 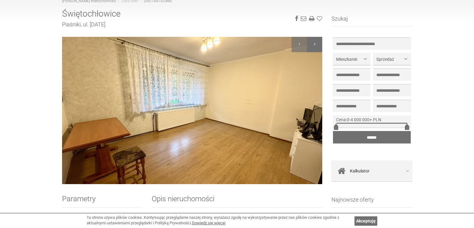 What do you see at coordinates (366, 221) in the screenshot?
I see `a: Akceptuję` at bounding box center [366, 221].